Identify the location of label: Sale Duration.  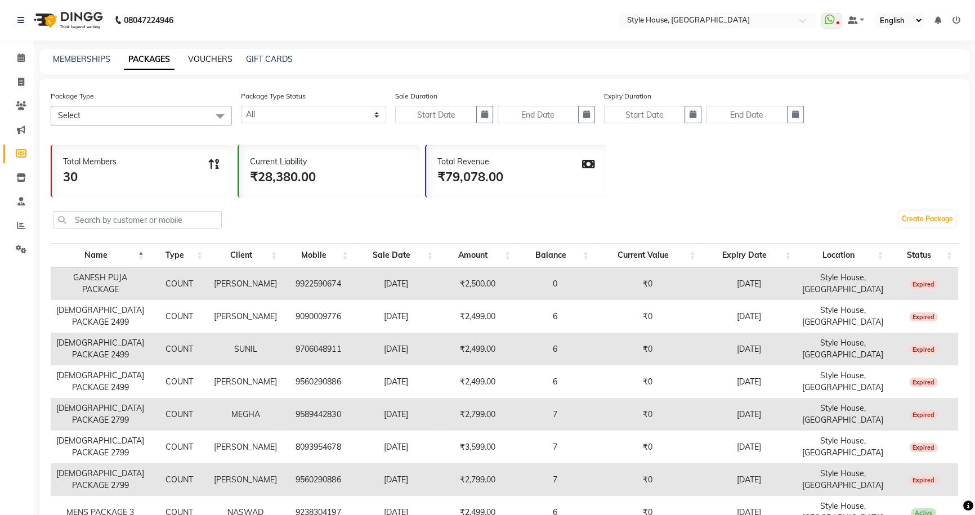
(416, 96).